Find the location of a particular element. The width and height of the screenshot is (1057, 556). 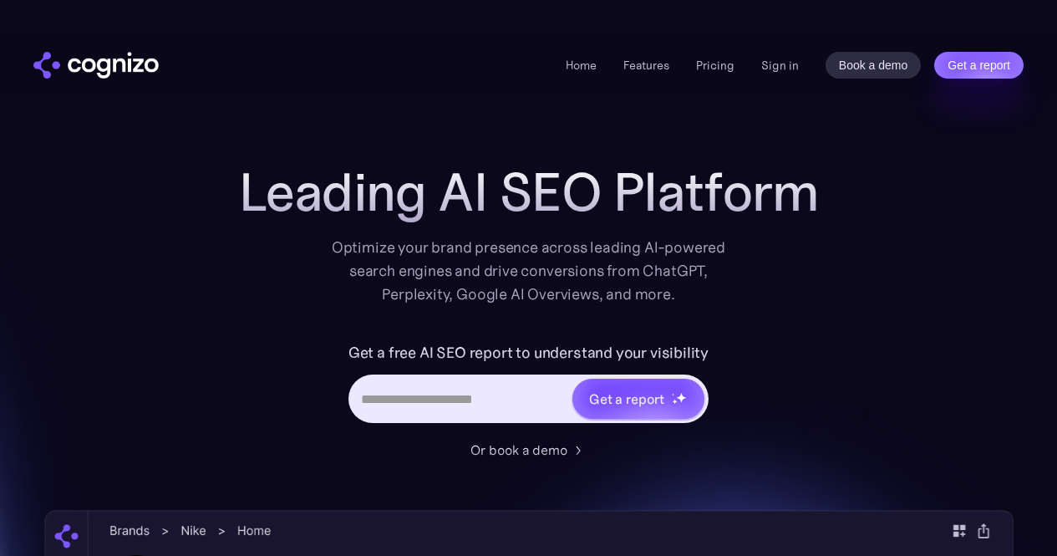

div: Or book a demo is located at coordinates (519, 449).